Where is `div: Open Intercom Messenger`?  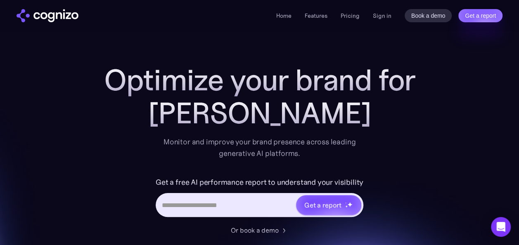 div: Open Intercom Messenger is located at coordinates (501, 227).